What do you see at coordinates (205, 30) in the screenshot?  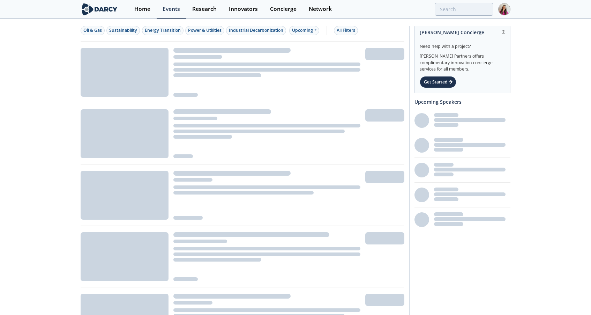 I see `div: Power & Utilities` at bounding box center [205, 30].